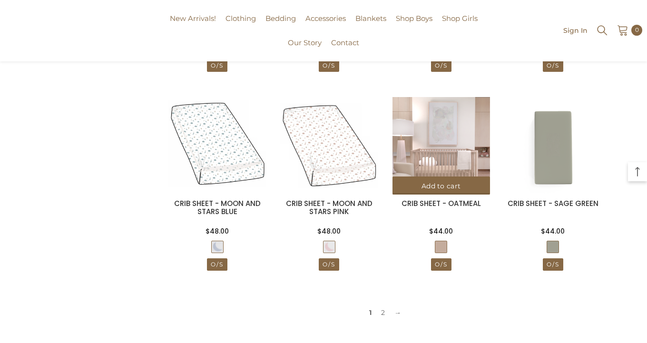 Image resolution: width=647 pixels, height=343 pixels. I want to click on span: MOON AND STARS (PINK), so click(329, 247).